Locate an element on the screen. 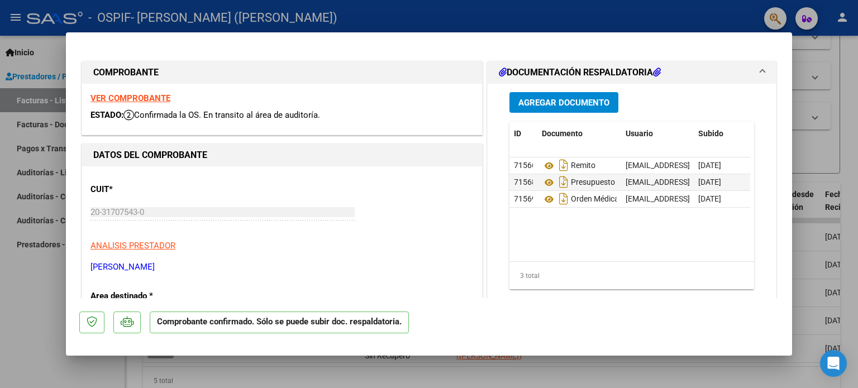 The width and height of the screenshot is (858, 388). strong: VER COMPROBANTE is located at coordinates (130, 98).